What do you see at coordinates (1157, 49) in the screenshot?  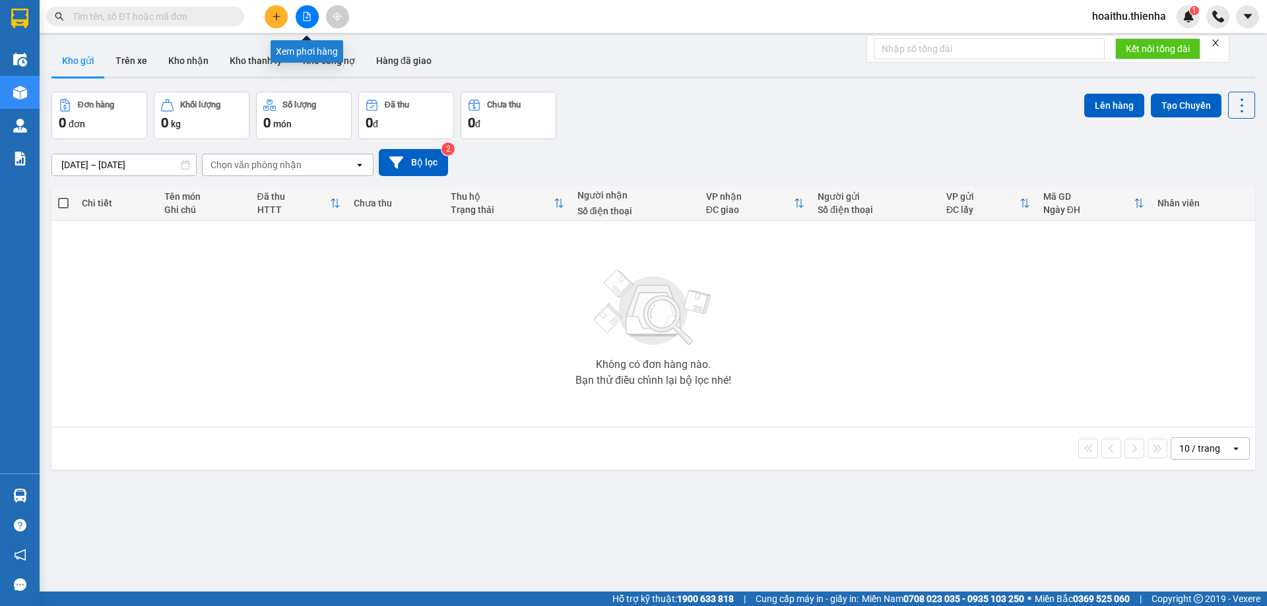 I see `button: Kết nối tổng đài` at bounding box center [1157, 49].